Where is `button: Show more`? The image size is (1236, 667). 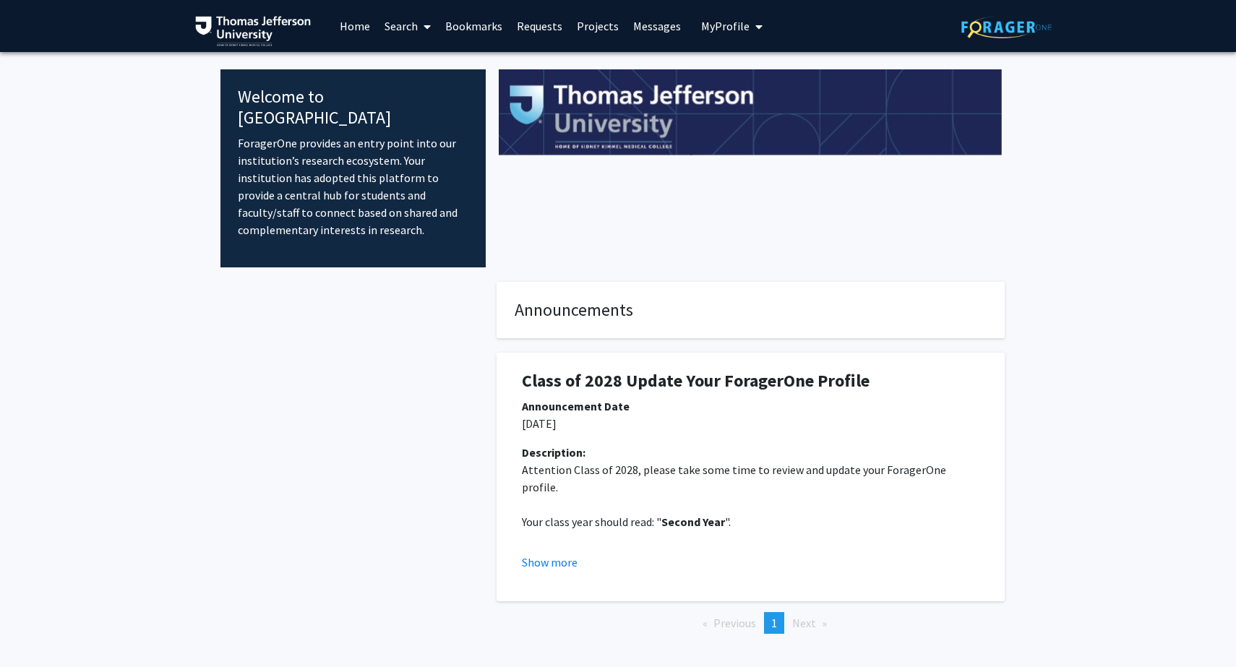 button: Show more is located at coordinates (549, 562).